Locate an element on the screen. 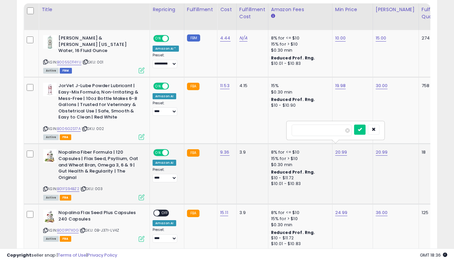  div: Fulfillment is located at coordinates (200, 9).